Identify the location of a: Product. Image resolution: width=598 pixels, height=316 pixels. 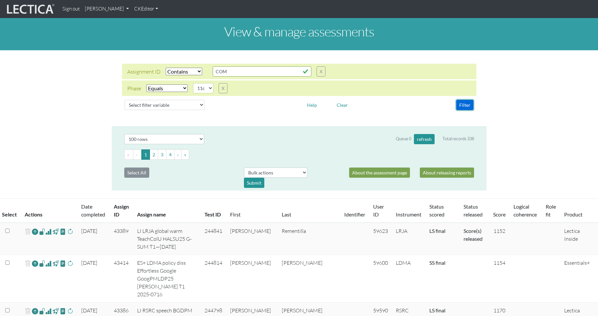
(574, 214).